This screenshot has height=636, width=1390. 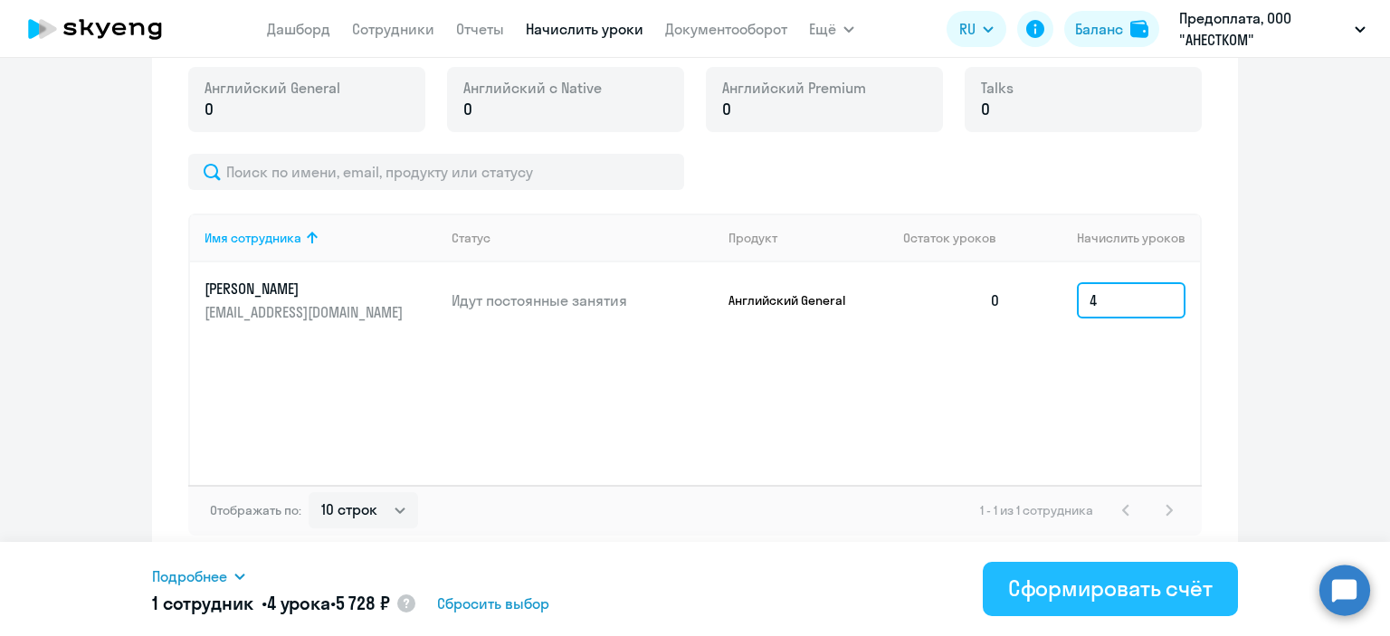 What do you see at coordinates (493, 604) in the screenshot?
I see `span: Сбросить выбор` at bounding box center [493, 604].